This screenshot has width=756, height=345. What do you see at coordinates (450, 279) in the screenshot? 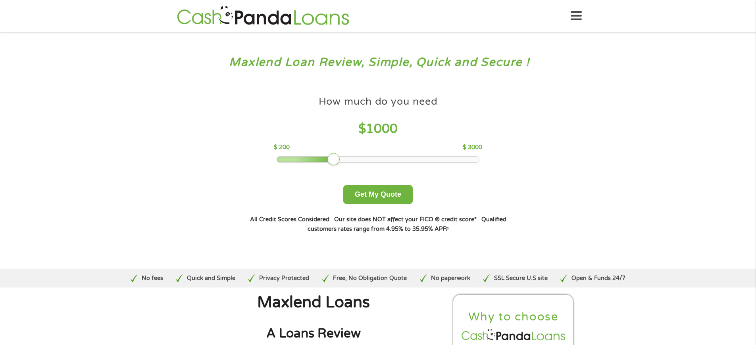
I see `p: No paperwork` at bounding box center [450, 279].